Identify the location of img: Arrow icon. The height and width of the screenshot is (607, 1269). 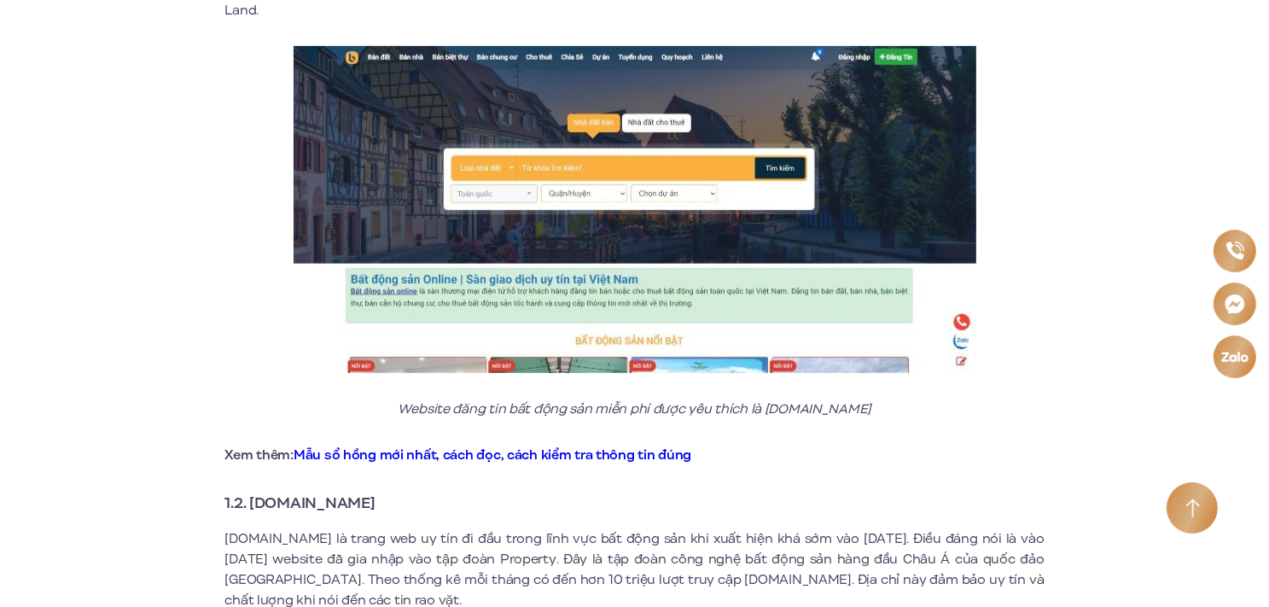
(1192, 508).